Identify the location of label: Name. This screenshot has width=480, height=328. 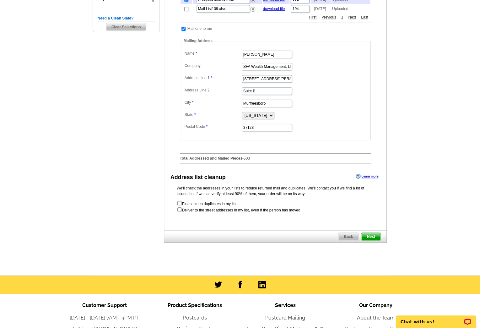
(213, 53).